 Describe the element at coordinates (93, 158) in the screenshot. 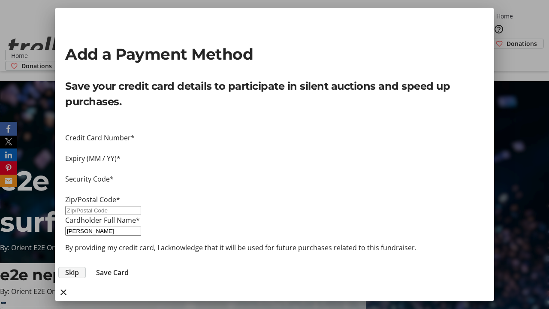

I see `label: Expiry (MM / YY)*` at that location.